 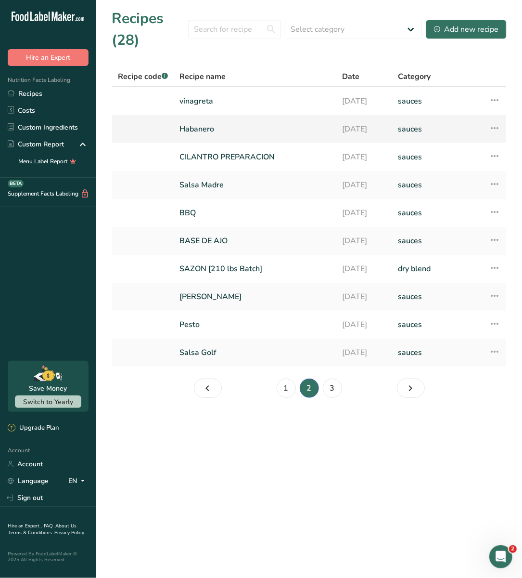 What do you see at coordinates (15, 183) in the screenshot?
I see `div: BETA` at bounding box center [15, 183].